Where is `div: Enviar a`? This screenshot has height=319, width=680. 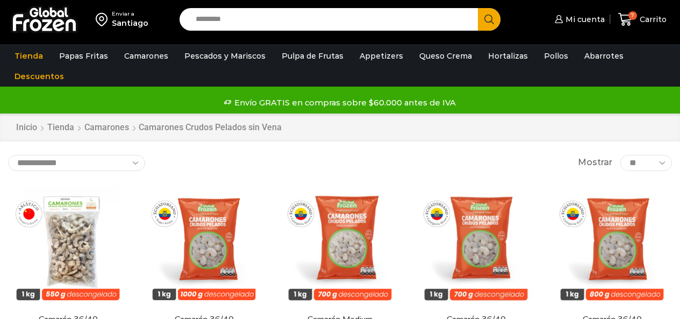
div: Enviar a is located at coordinates (130, 14).